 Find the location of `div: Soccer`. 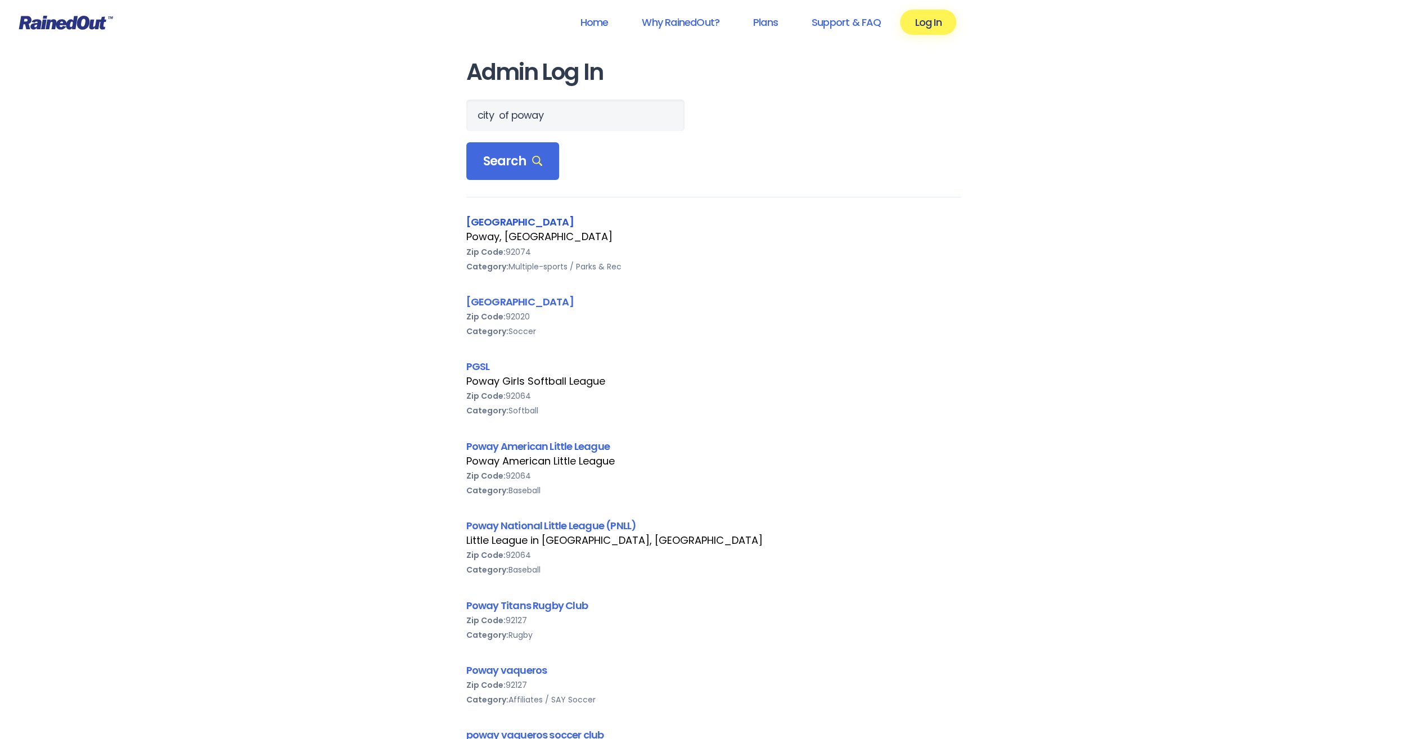

div: Soccer is located at coordinates (714, 331).